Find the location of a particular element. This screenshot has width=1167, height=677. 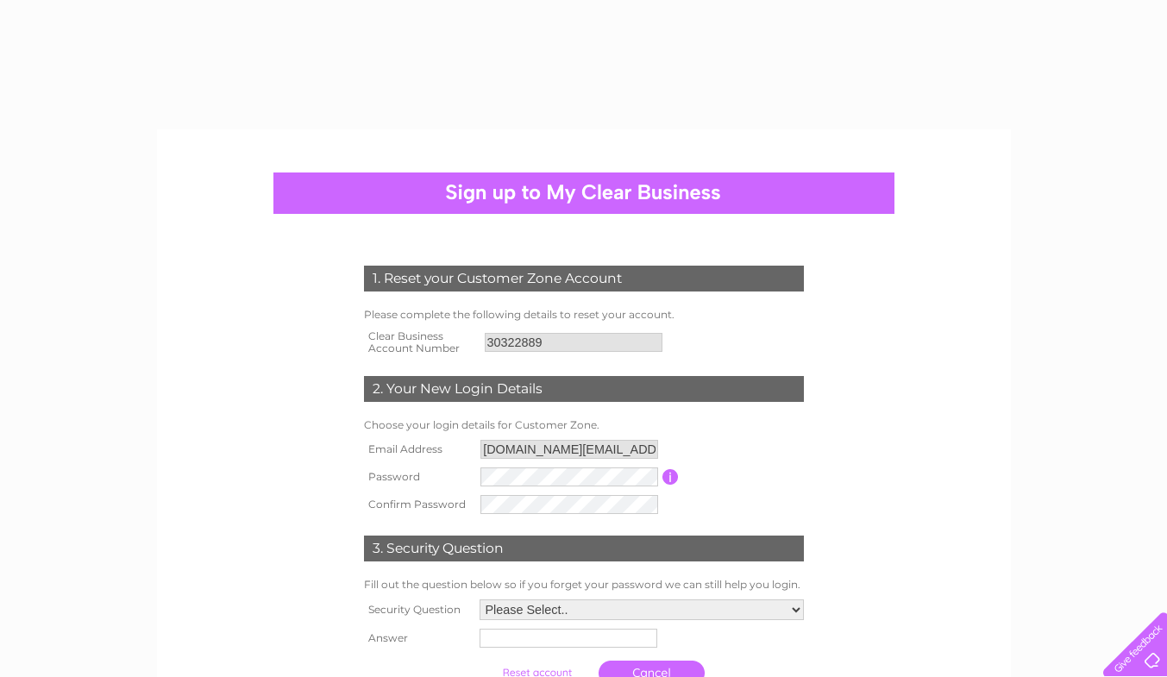

td: Fill out the question below so if you forget your password we can still help you login. is located at coordinates (584, 585).